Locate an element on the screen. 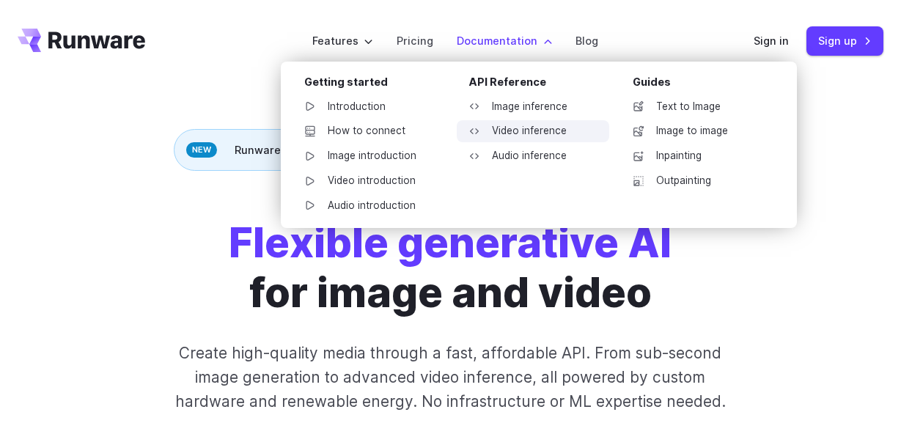 The image size is (901, 423). a: Sign up is located at coordinates (844, 40).